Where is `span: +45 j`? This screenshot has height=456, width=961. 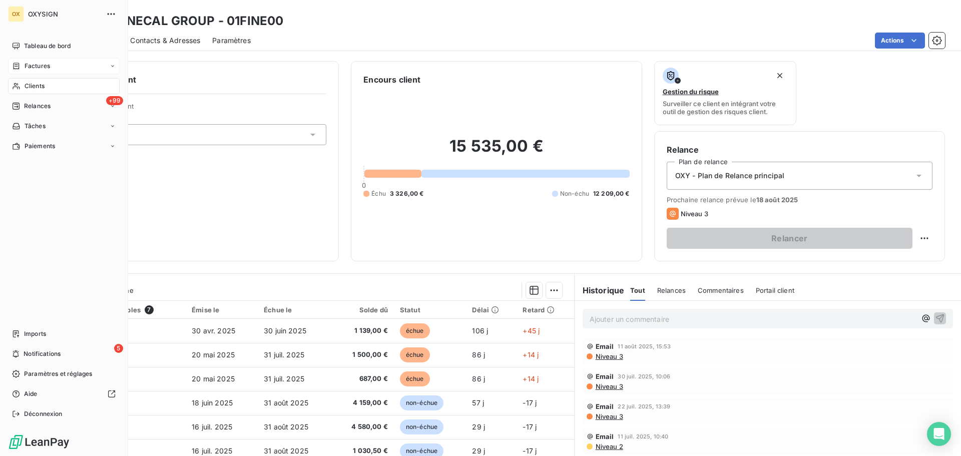
span: +45 j is located at coordinates (531, 330).